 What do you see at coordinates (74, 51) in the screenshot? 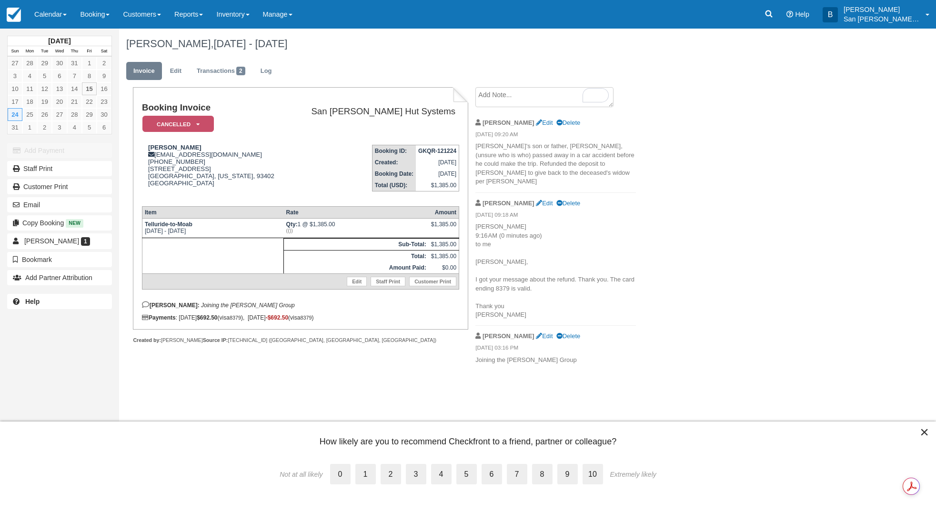
I see `th: Thu` at bounding box center [74, 51].